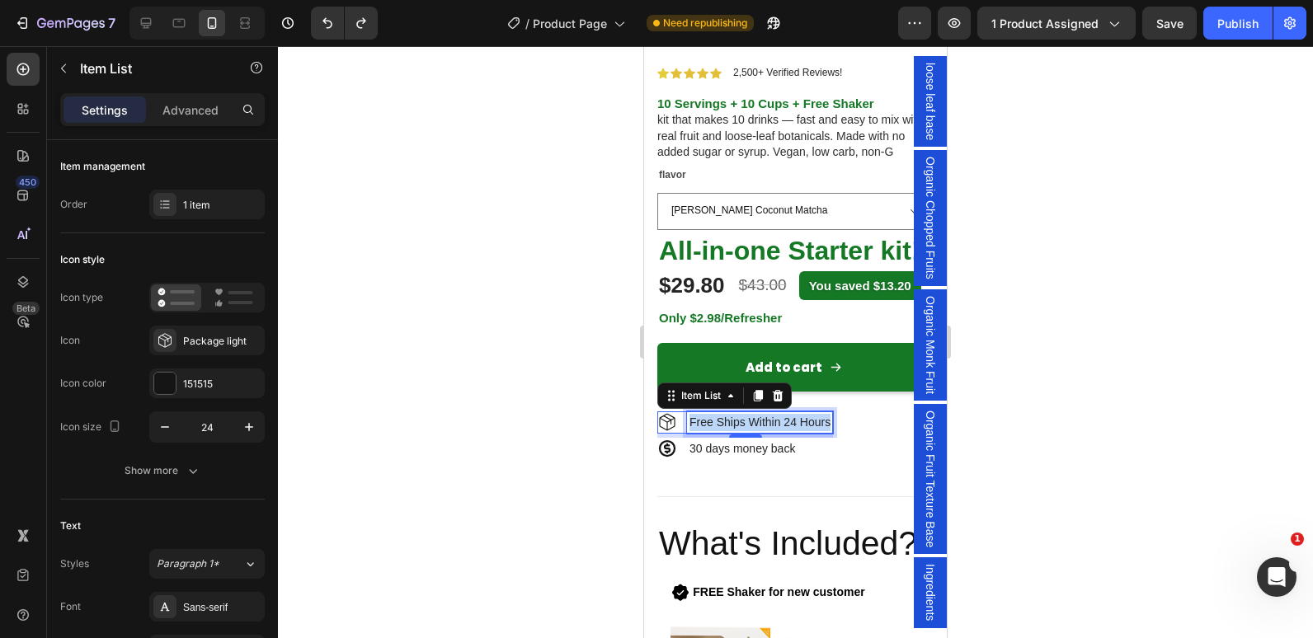 The image size is (1313, 638). What do you see at coordinates (115, 376) in the screenshot?
I see `div: Rich Text Editor. Editing area: main` at bounding box center [115, 376].